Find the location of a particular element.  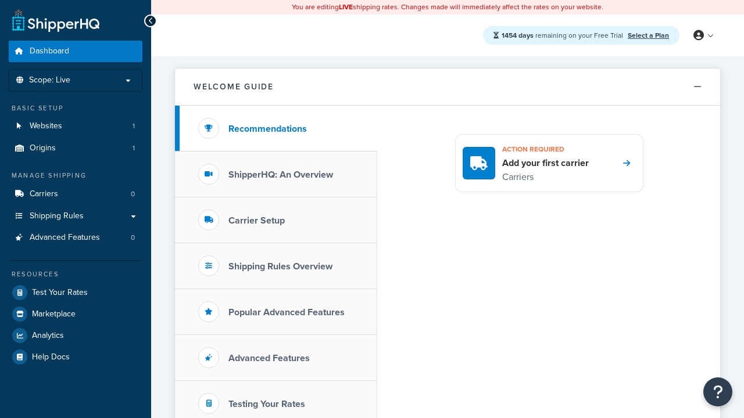

a: Advanced Features0 is located at coordinates (76, 238).